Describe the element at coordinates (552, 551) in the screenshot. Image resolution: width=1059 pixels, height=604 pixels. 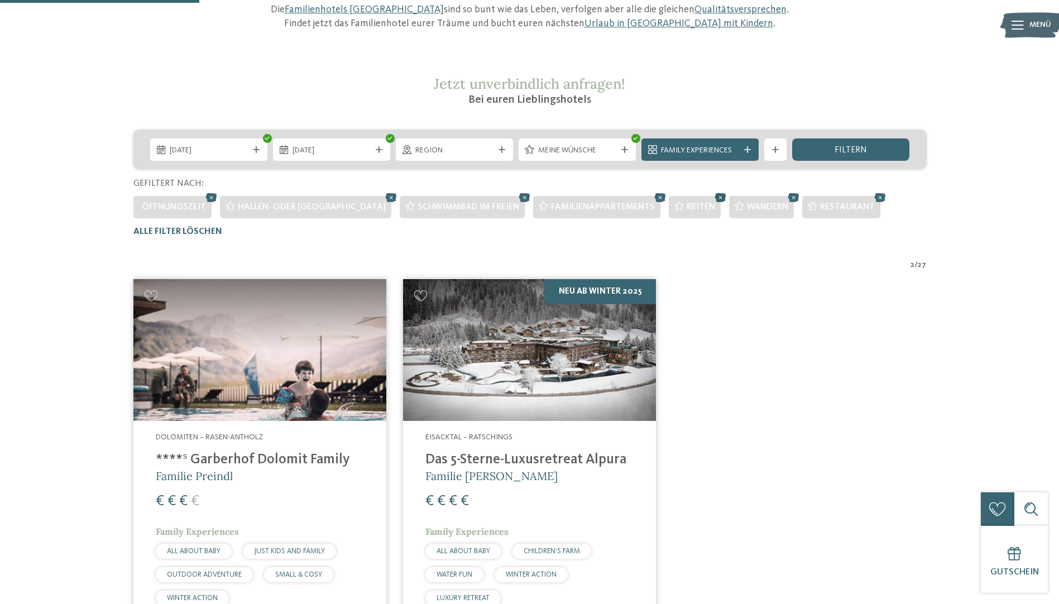
I see `span: CHILDREN’S FARM` at that location.